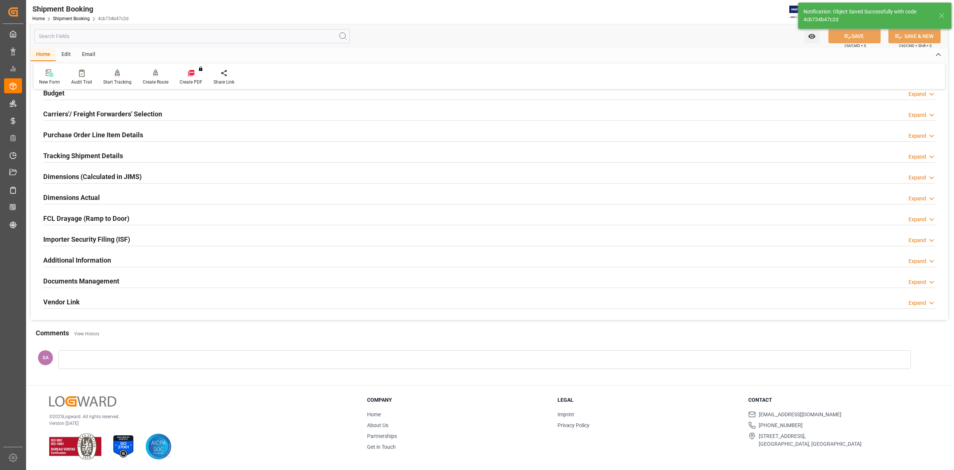  Describe the element at coordinates (82, 82) in the screenshot. I see `div: Audit Trail` at that location.